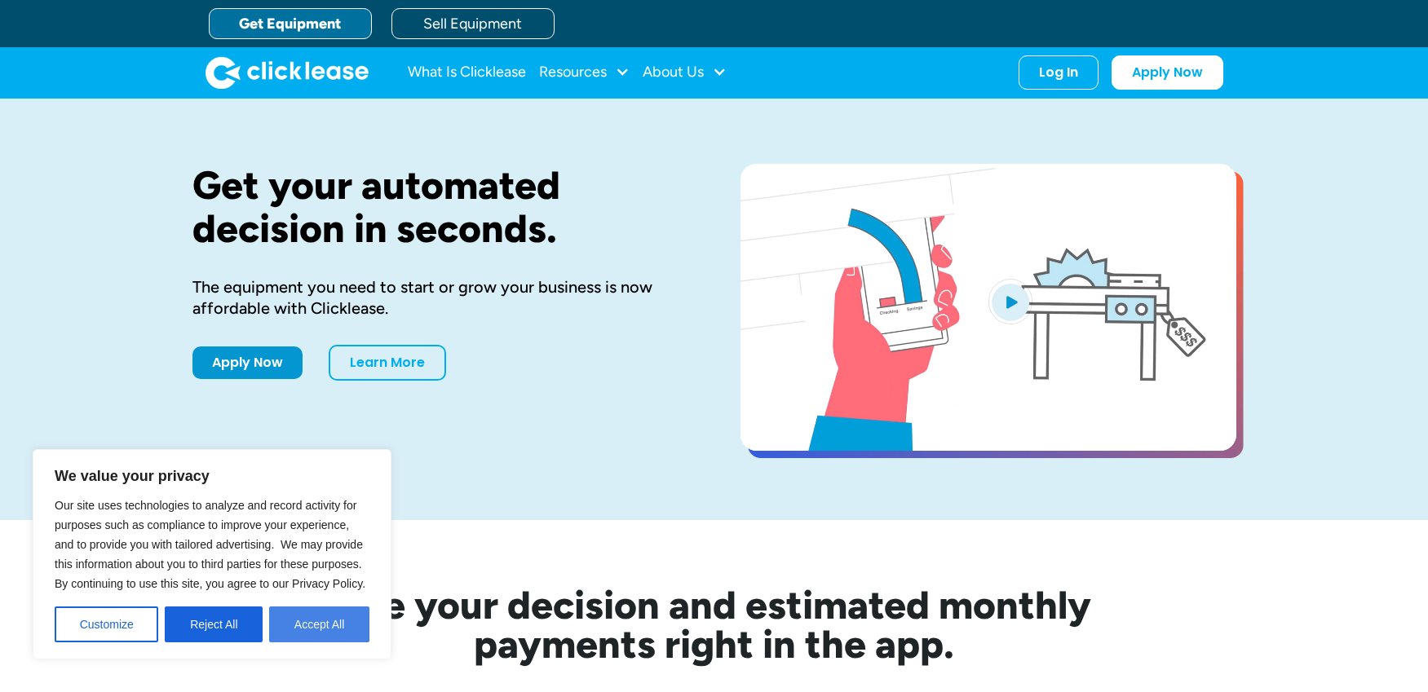  Describe the element at coordinates (1059, 73) in the screenshot. I see `div: Log In` at that location.